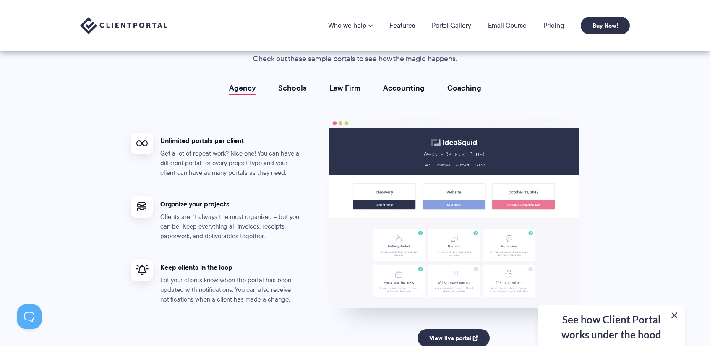 The height and width of the screenshot is (346, 710). What do you see at coordinates (554, 26) in the screenshot?
I see `a: Pricing` at bounding box center [554, 26].